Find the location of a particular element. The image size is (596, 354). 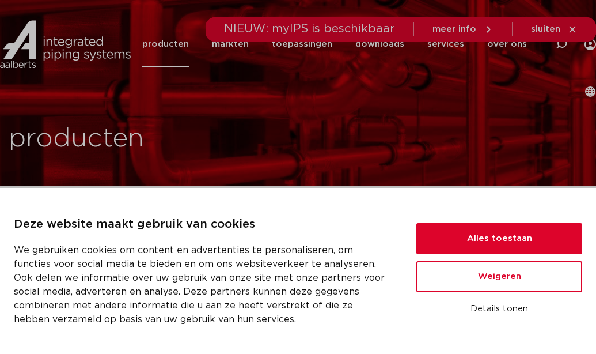

span: NIEUW: myIPS is beschikbaar is located at coordinates (309, 29).